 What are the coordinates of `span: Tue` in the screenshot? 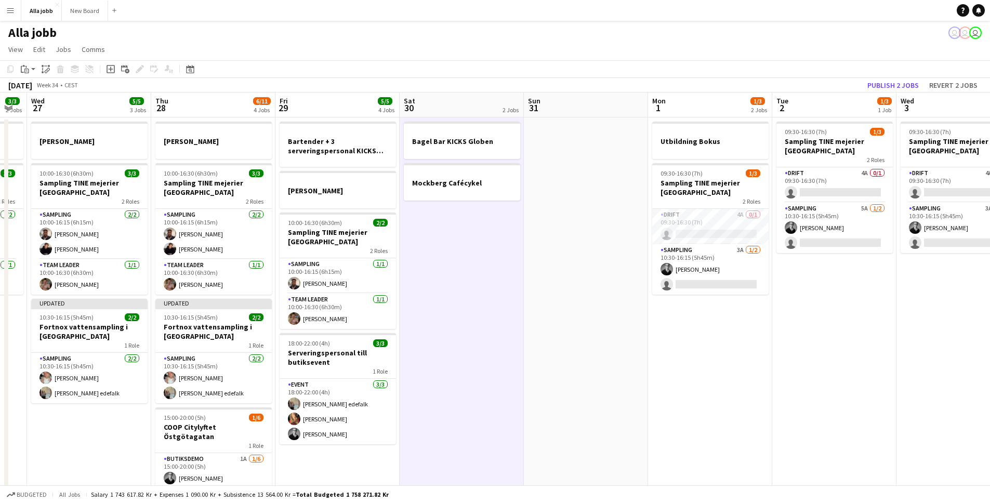 It's located at (782, 101).